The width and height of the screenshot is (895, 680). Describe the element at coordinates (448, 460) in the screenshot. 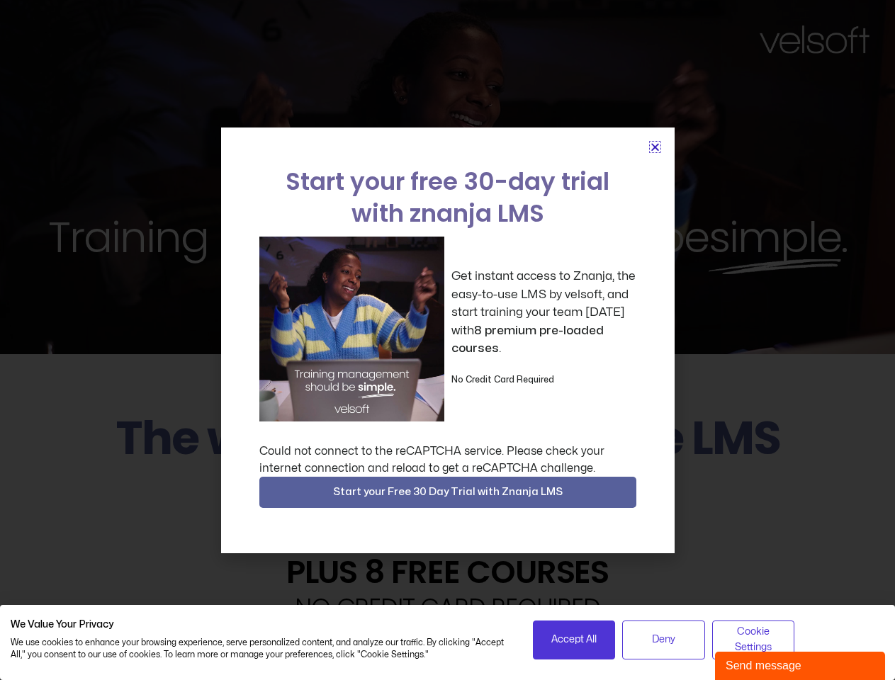

I see `div: Could not connect to the reCAPTCHA service. Please check your internet connection and reload to g...` at that location.